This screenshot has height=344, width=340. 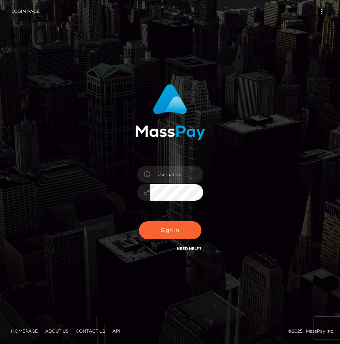 I want to click on button: Toggle navigation, so click(x=321, y=11).